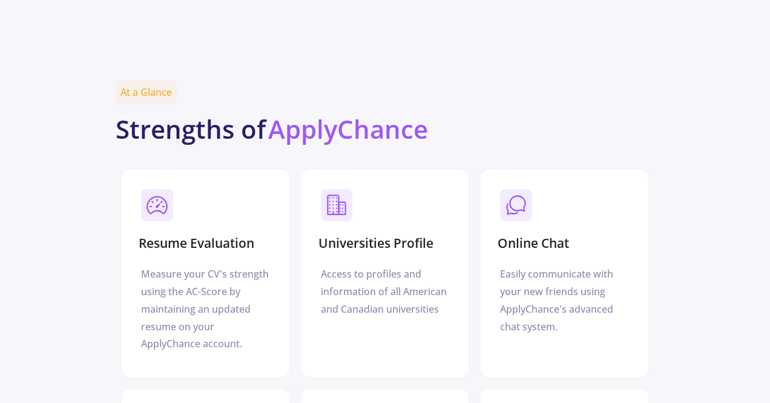 This screenshot has height=403, width=770. I want to click on h3: Online Chat, so click(533, 243).